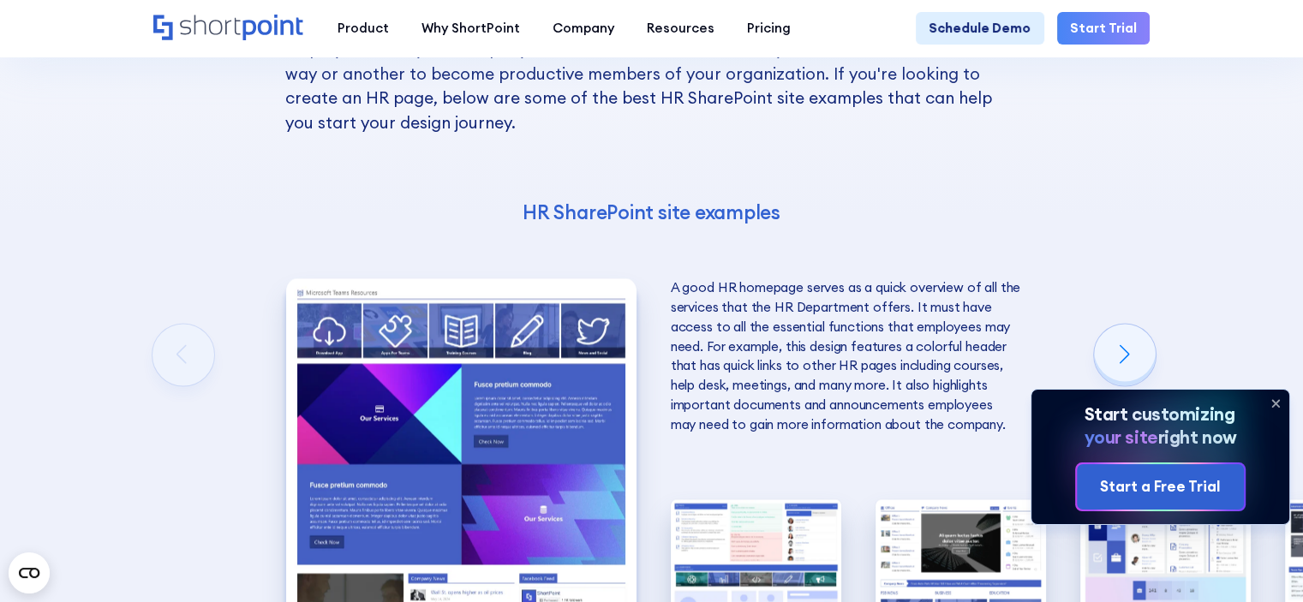 The image size is (1303, 602). I want to click on div: Pricing, so click(769, 28).